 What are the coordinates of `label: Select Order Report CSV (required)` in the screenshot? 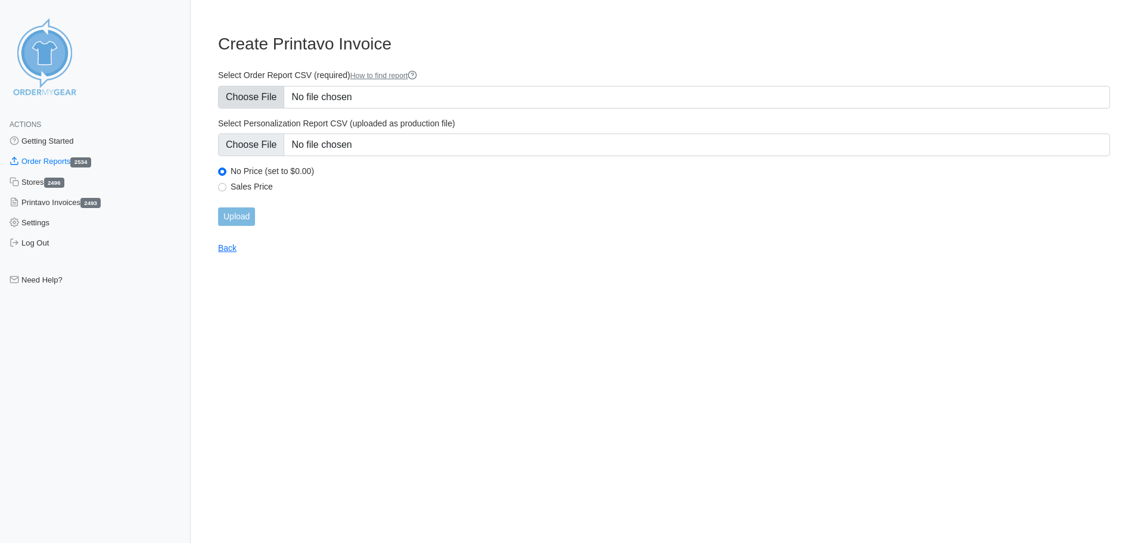 It's located at (664, 75).